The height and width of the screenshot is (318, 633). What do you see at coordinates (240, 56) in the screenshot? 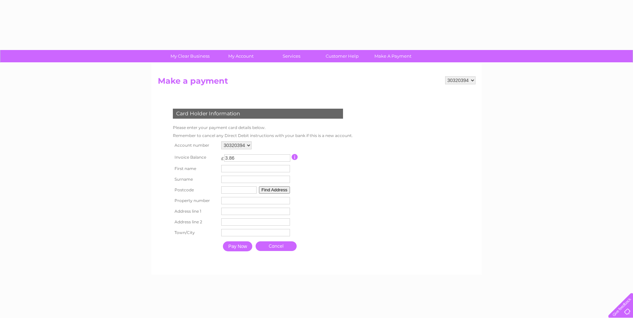
I see `a: My Account` at bounding box center [240, 56].